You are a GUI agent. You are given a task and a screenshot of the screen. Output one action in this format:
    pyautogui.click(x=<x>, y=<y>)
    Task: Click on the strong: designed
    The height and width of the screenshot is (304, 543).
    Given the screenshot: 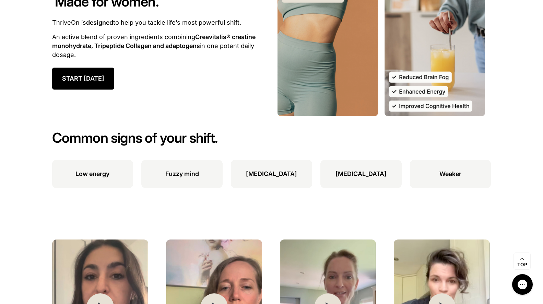 What is the action you would take?
    pyautogui.click(x=99, y=22)
    